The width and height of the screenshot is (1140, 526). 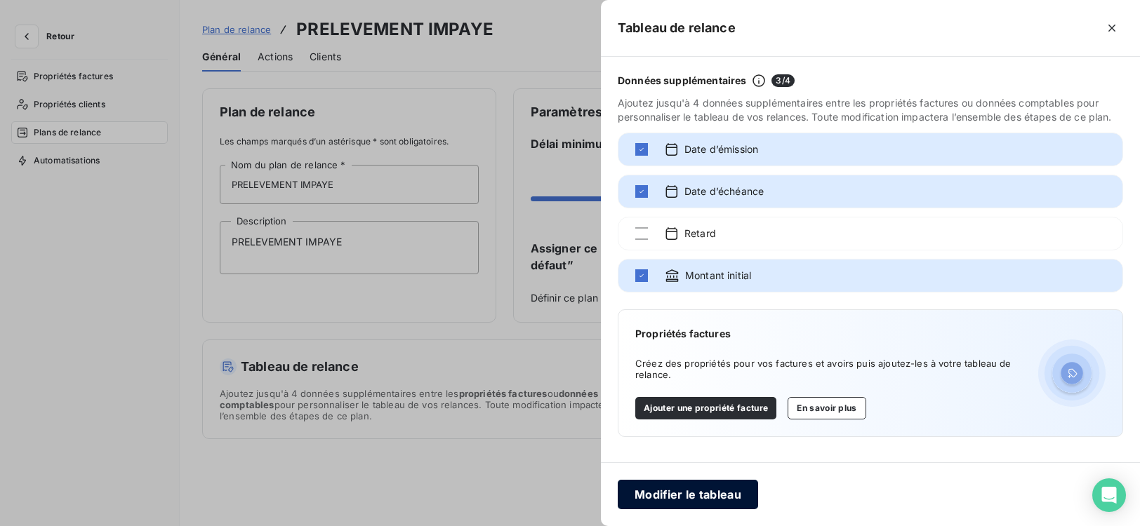 I want to click on div: Open Intercom Messenger, so click(x=1109, y=495).